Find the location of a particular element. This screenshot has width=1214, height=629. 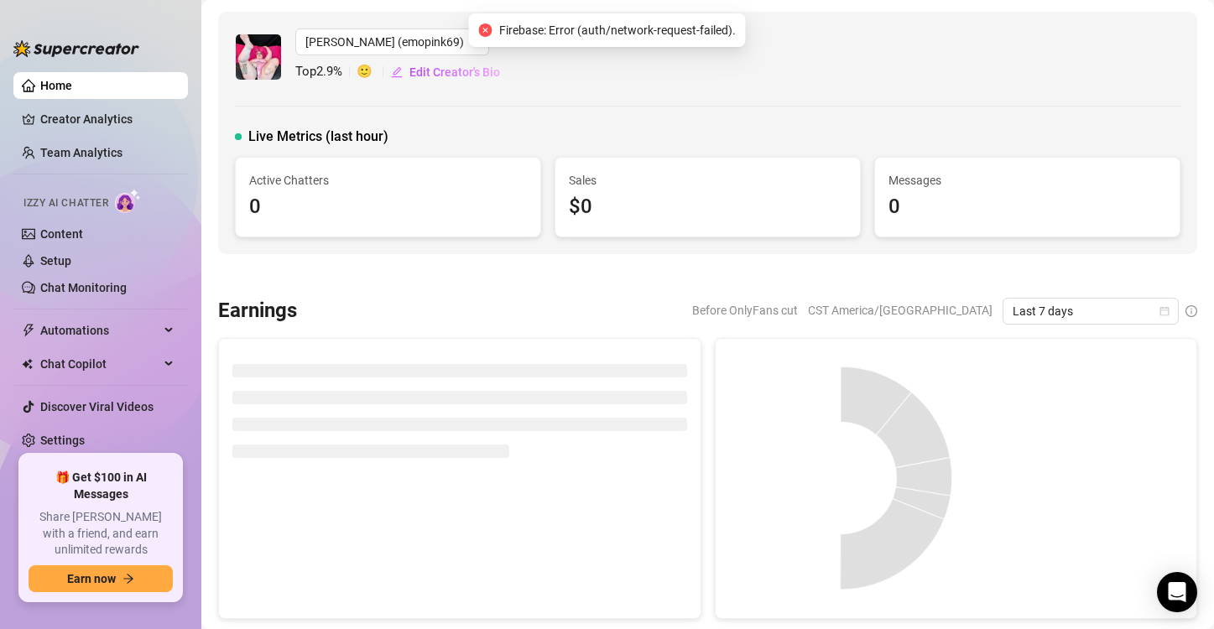

span: close-circle is located at coordinates (486, 30).